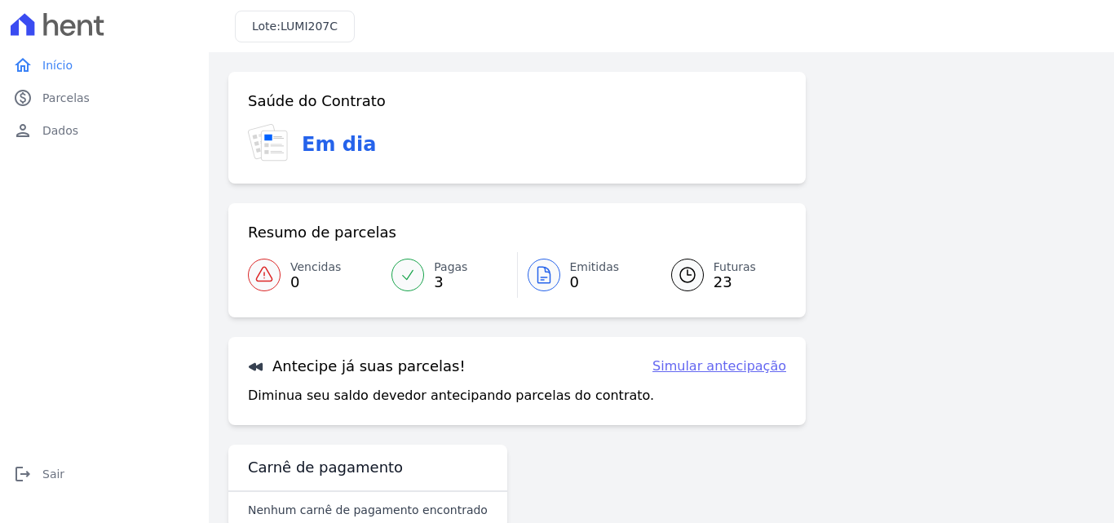  What do you see at coordinates (23, 98) in the screenshot?
I see `i: paid` at bounding box center [23, 98].